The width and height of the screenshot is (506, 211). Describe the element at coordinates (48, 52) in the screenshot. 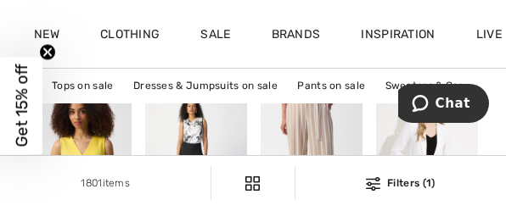

I see `button: Close teaser` at that location.